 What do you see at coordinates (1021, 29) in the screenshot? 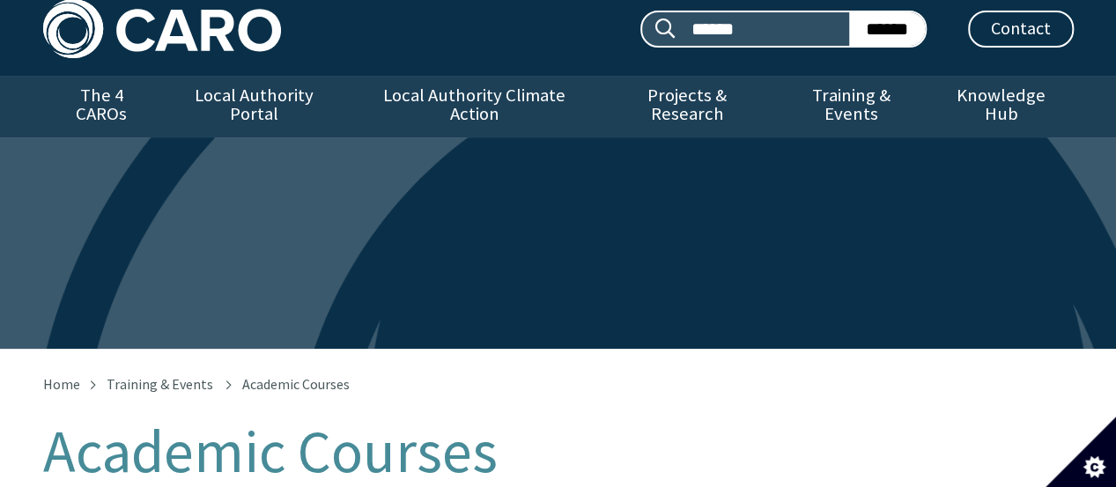
I see `a: Contact` at bounding box center [1021, 29].